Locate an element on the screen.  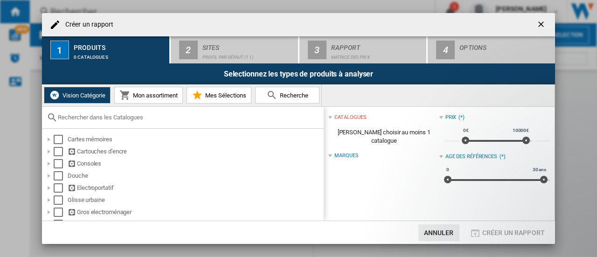
div: 3 is located at coordinates (317, 50).